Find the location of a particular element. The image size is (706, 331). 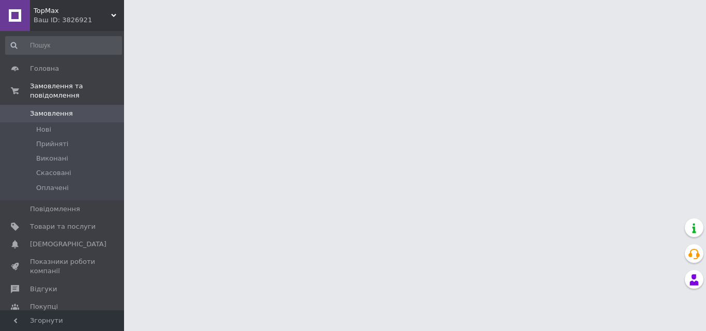

span: Замовлення та повідомлення is located at coordinates (77, 91).